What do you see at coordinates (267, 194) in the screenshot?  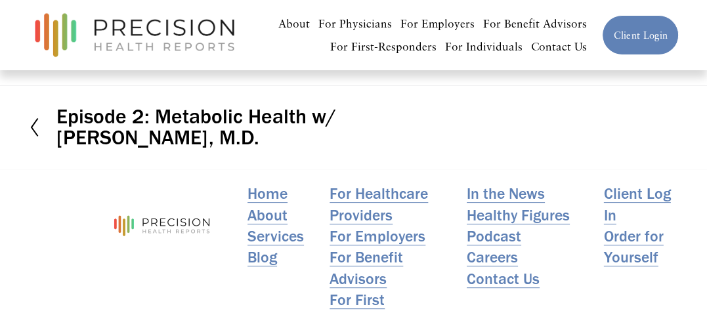 I see `a: Home` at bounding box center [267, 194].